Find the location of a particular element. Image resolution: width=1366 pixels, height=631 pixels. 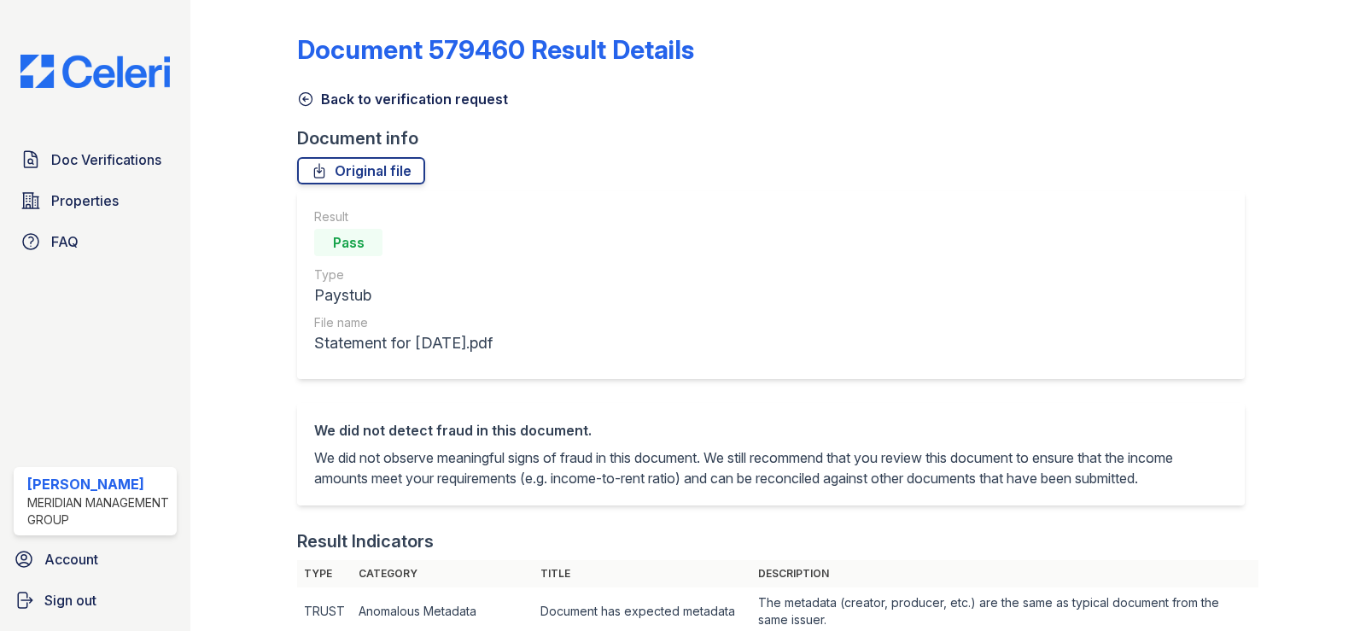

a: Doc Verifications is located at coordinates (95, 160).